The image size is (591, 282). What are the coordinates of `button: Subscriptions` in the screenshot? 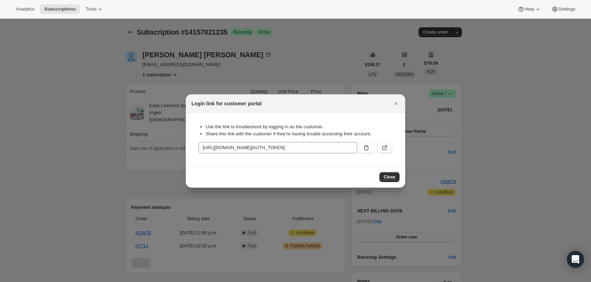 It's located at (60, 9).